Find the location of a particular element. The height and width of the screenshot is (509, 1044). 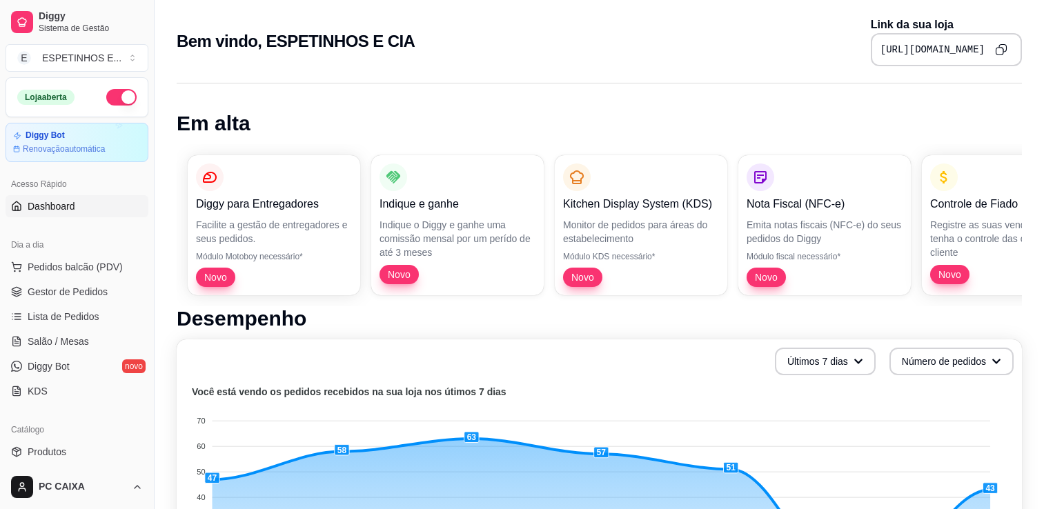

button: Indique e ganheIndique o Diggy e ganhe uma comissão mensal por um perído de até 3 mesesNovo is located at coordinates (458, 225).